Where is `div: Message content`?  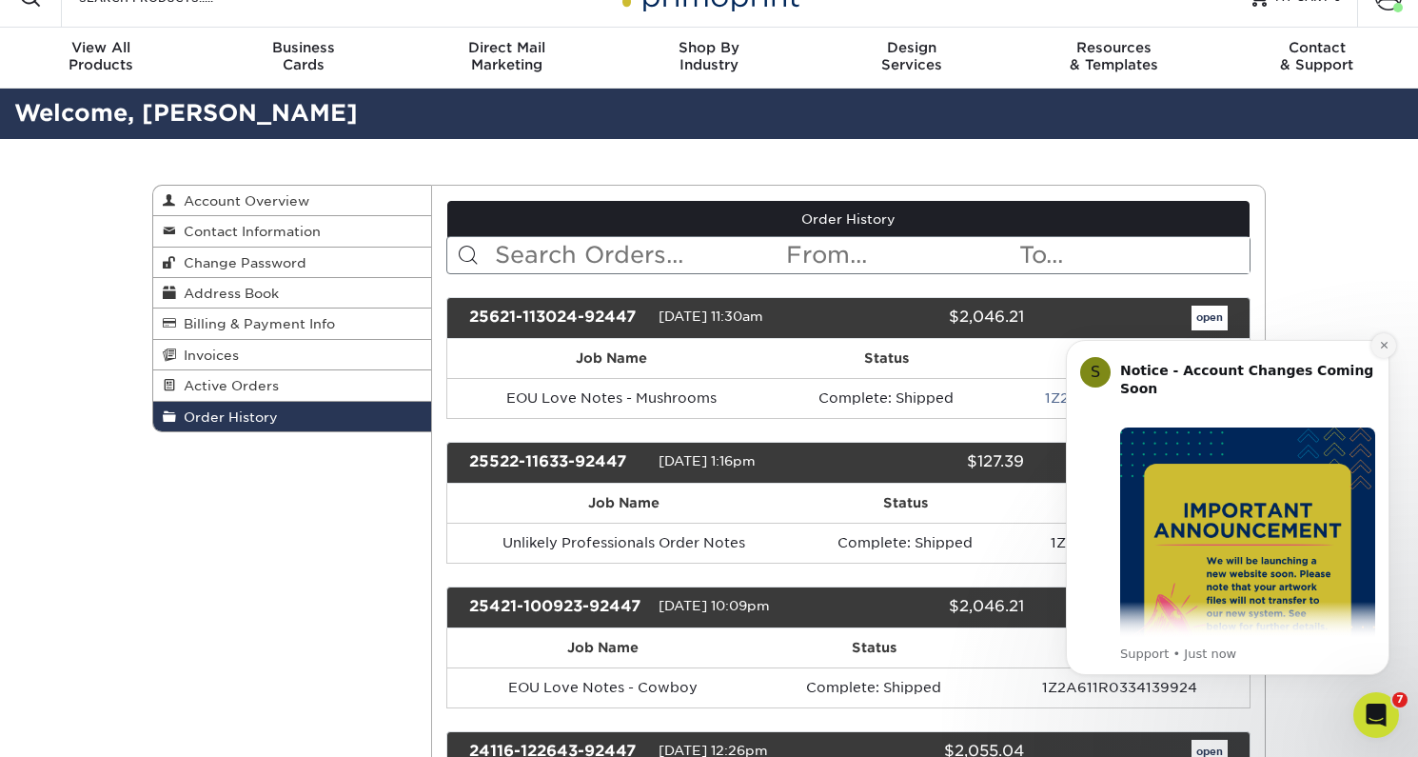
div: Message content is located at coordinates (210, 179).